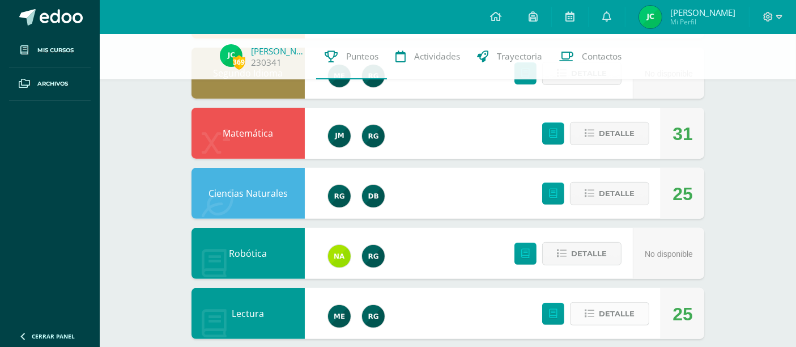  What do you see at coordinates (50, 50) in the screenshot?
I see `a: Mis cursos` at bounding box center [50, 50].